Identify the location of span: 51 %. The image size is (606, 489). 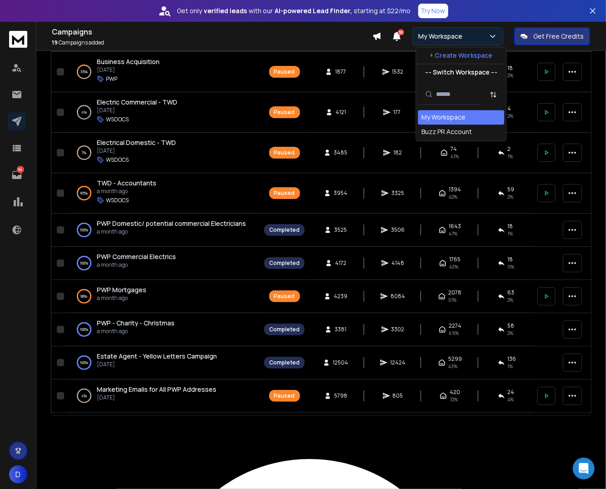
(452, 300).